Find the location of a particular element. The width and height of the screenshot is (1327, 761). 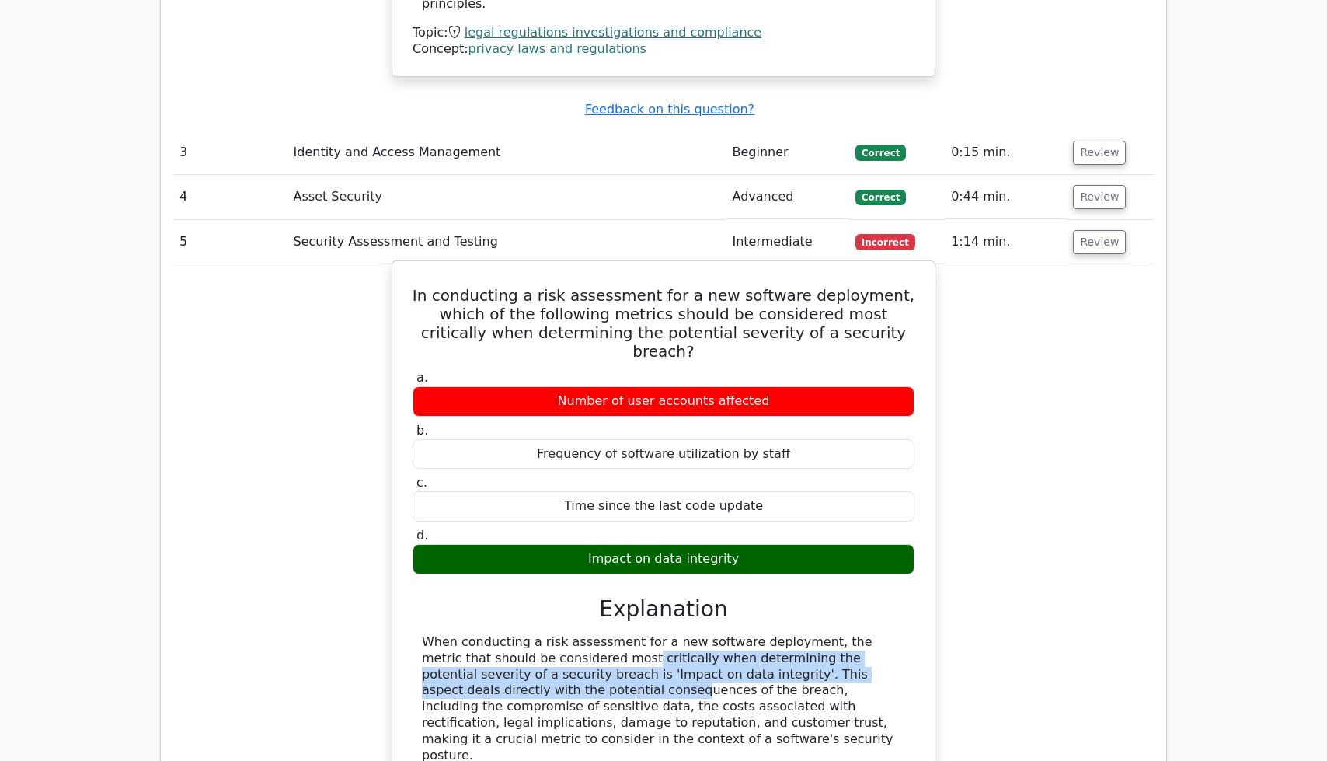

span: d. is located at coordinates (422, 534).